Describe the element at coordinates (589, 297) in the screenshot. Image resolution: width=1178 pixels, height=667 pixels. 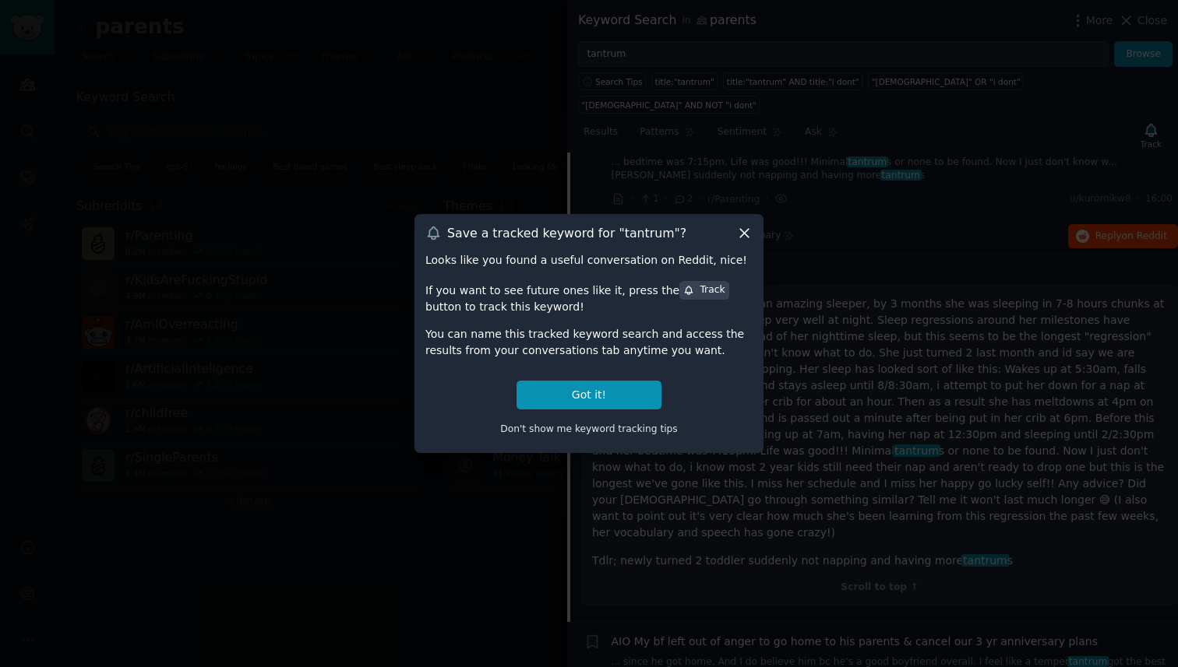
I see `div: If you want to see future ones like it, press the button to track this keyword!` at that location.